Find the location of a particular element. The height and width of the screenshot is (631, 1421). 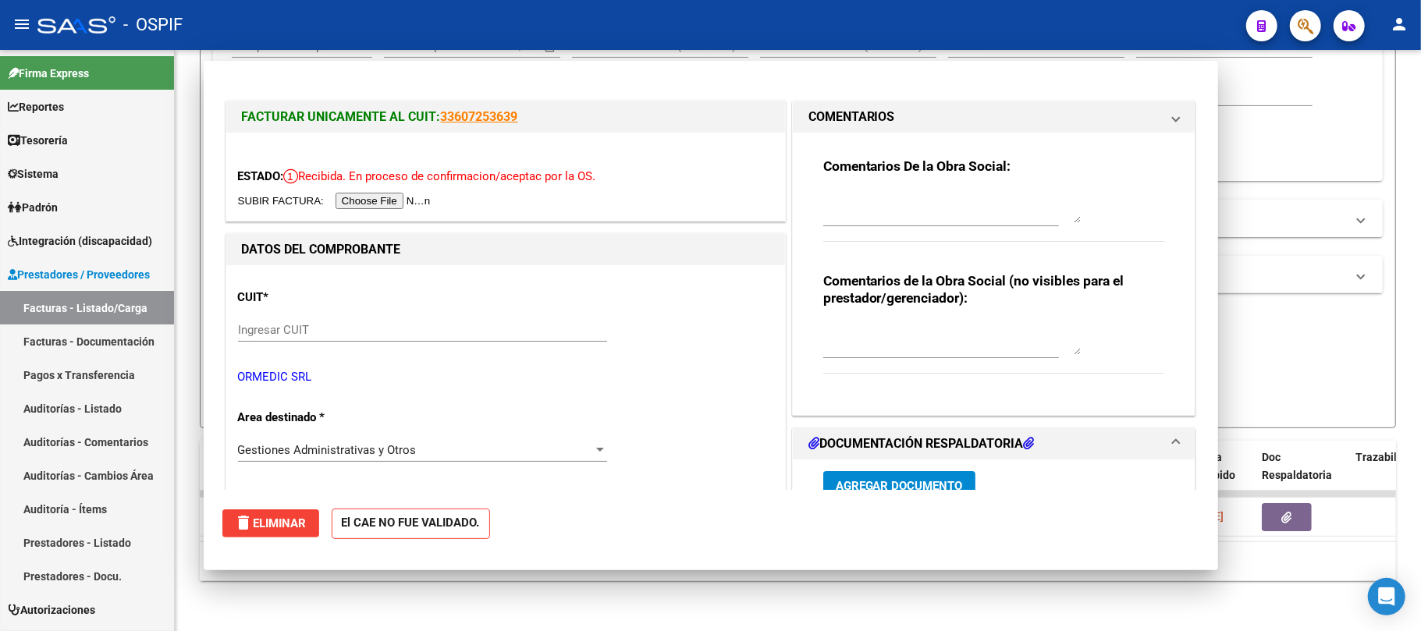

h1: COMENTARIOS is located at coordinates (851, 117).